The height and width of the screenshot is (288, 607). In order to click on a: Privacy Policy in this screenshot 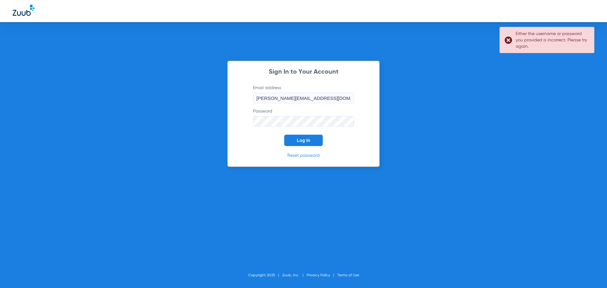, I will do `click(318, 275)`.